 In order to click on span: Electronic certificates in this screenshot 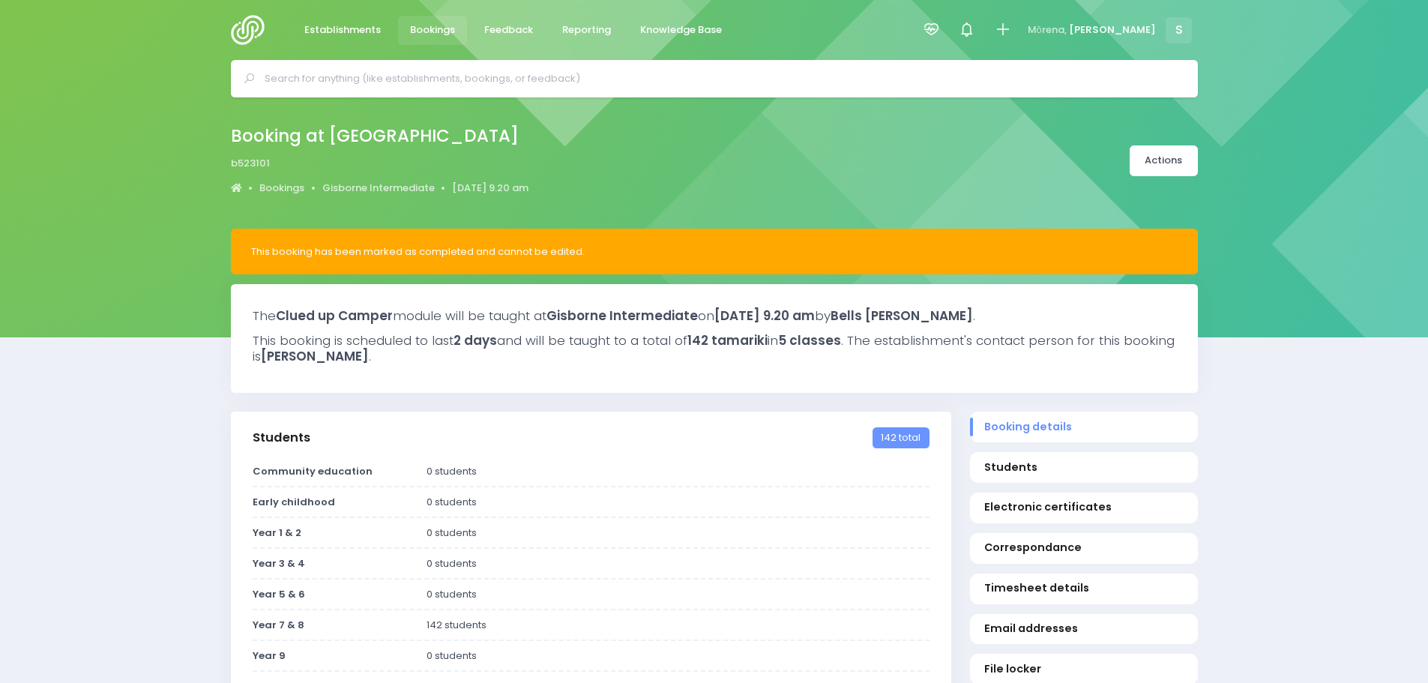, I will do `click(1083, 507)`.